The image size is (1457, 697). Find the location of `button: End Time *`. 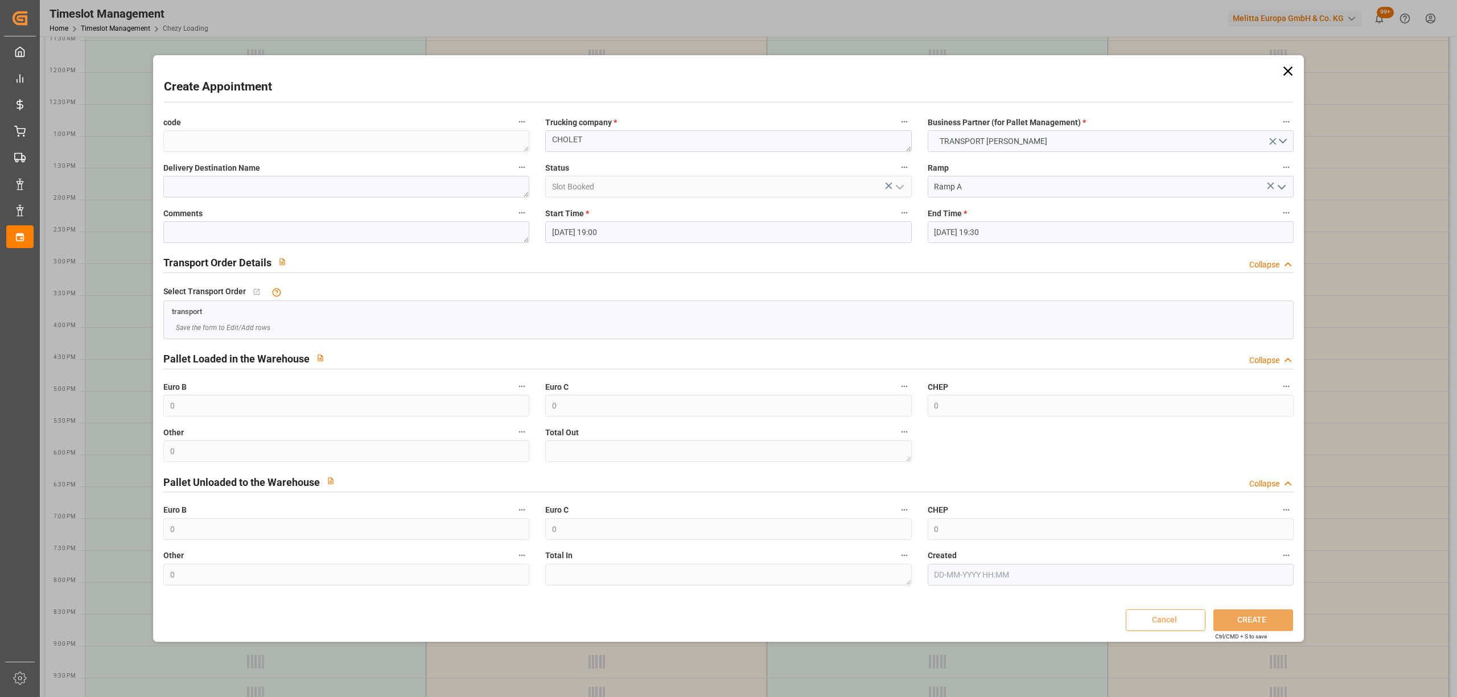

button: End Time * is located at coordinates (1286, 213).